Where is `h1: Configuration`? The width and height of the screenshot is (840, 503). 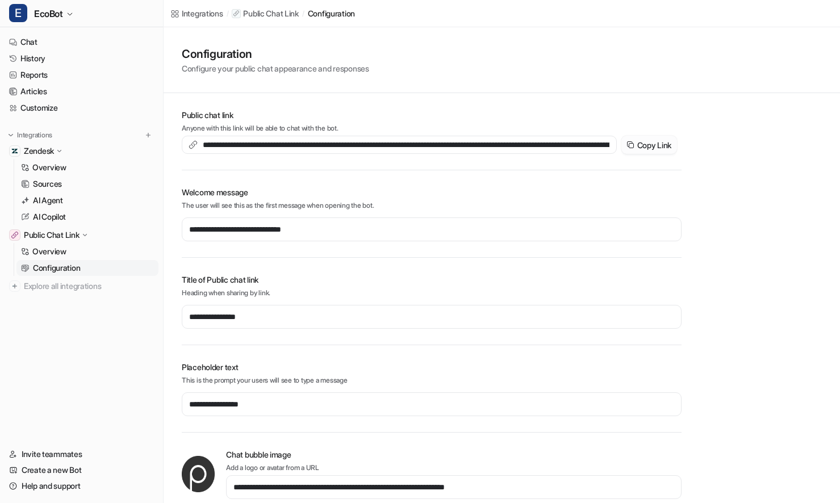 h1: Configuration is located at coordinates (275, 54).